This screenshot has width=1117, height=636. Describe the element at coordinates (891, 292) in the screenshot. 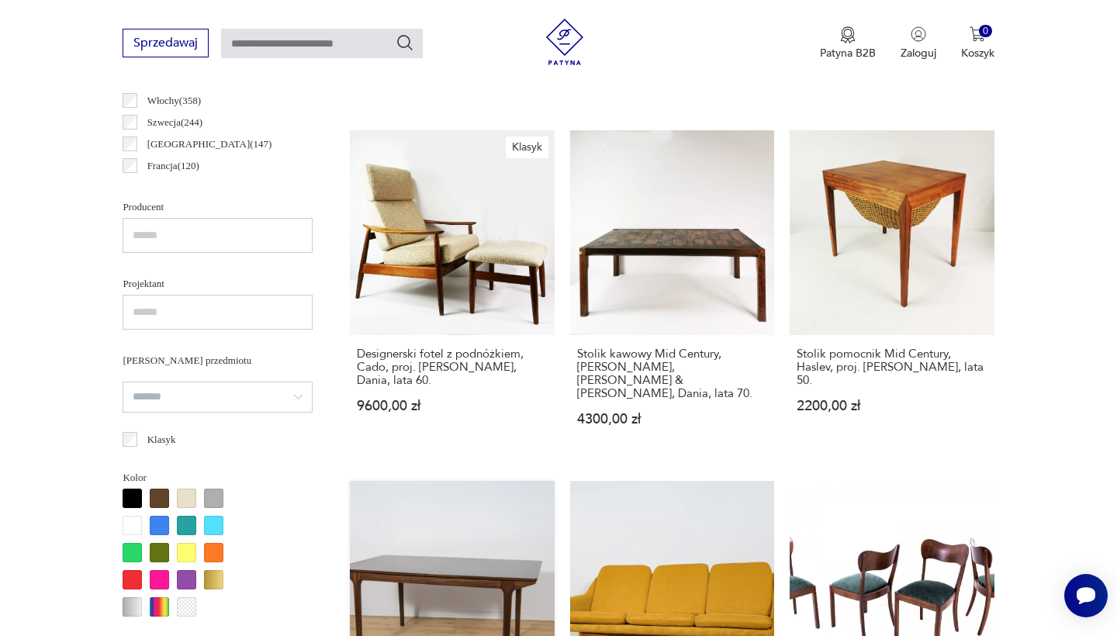

I see `a: Stolik pomocnik Mid Century, Haslev, proj. Severin Hansen, Dania, lata 50.Stolik pomocnik Mid Cen...` at that location.